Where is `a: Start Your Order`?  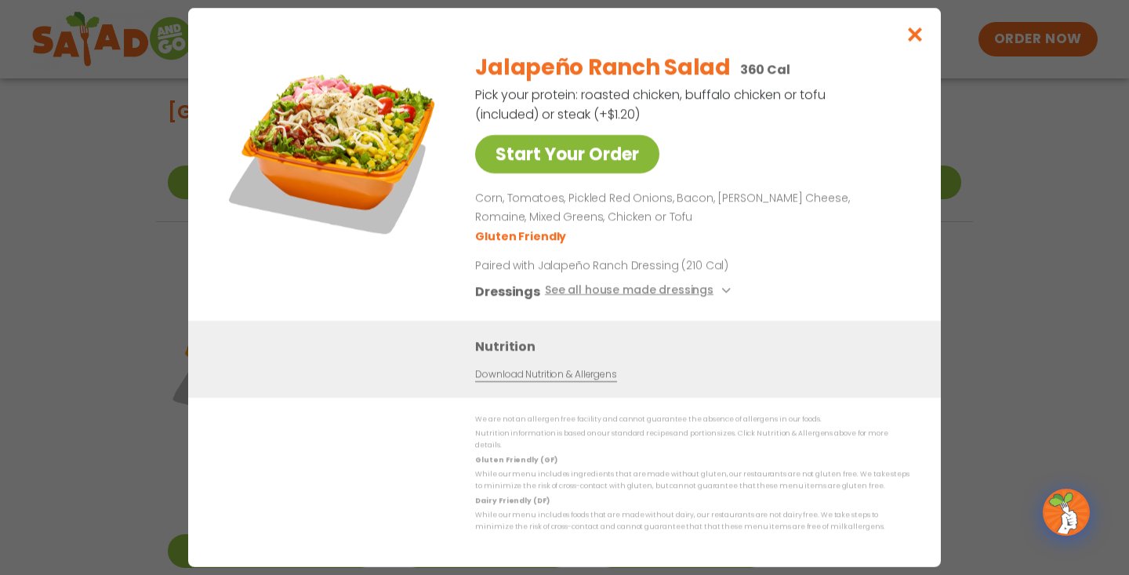
a: Start Your Order is located at coordinates (567, 154).